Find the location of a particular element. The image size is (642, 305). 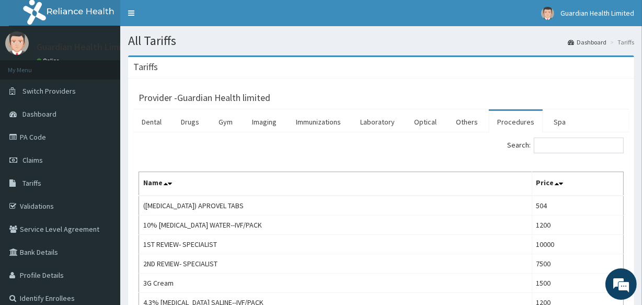

span: Tariffs is located at coordinates (32, 183).